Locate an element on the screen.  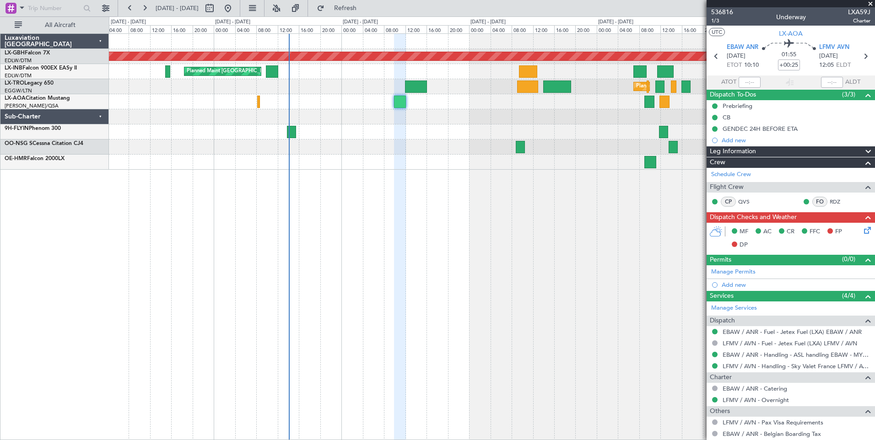
div: CP is located at coordinates (728, 202).